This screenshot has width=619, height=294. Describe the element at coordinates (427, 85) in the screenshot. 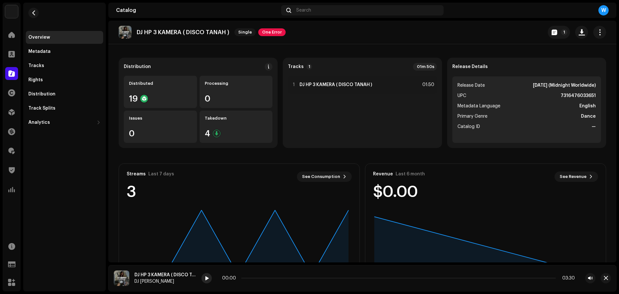

I see `div: 01:50` at that location.